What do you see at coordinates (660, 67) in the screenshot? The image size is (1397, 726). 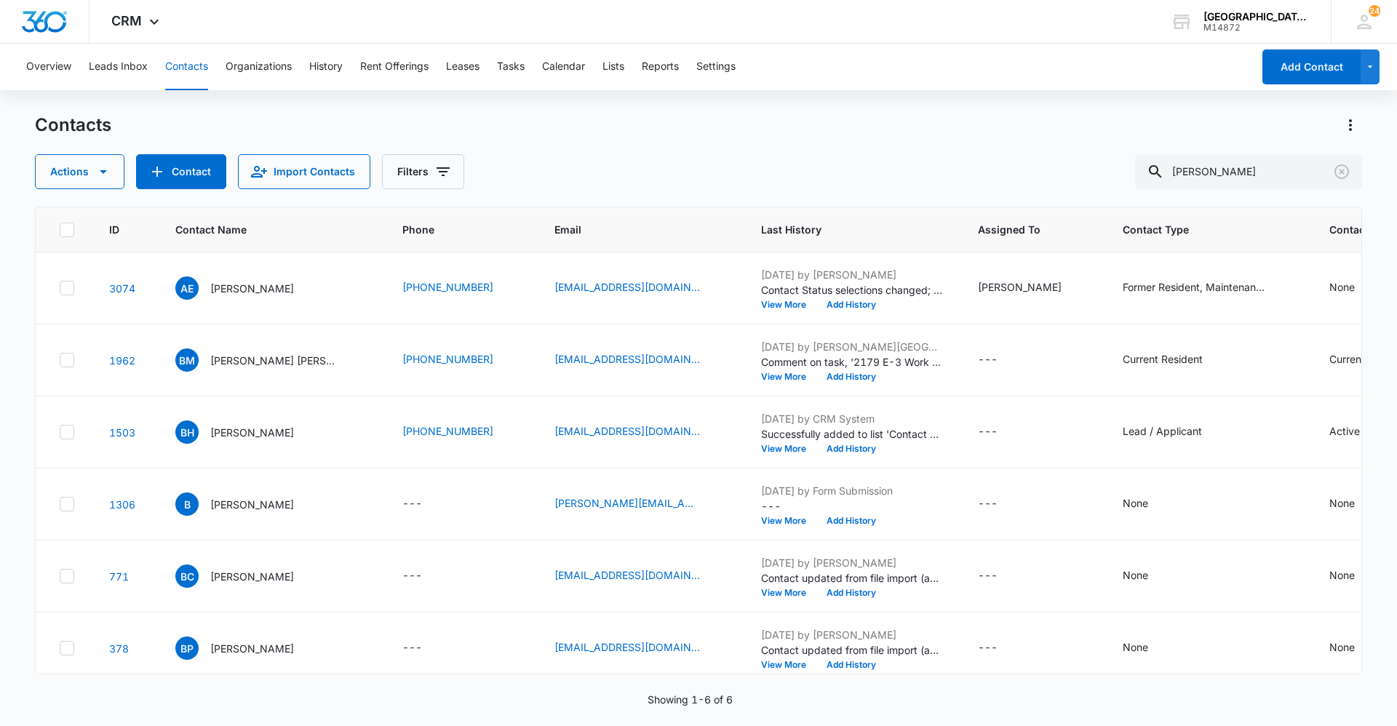 I see `button: Reports` at bounding box center [660, 67].